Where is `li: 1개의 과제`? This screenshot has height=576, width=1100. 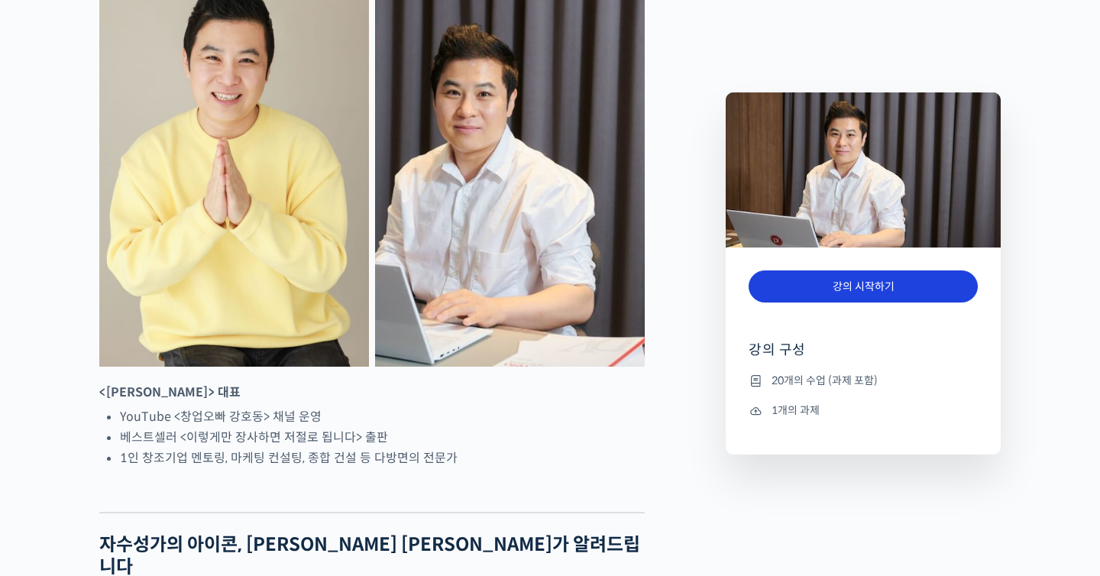
li: 1개의 과제 is located at coordinates (863, 411).